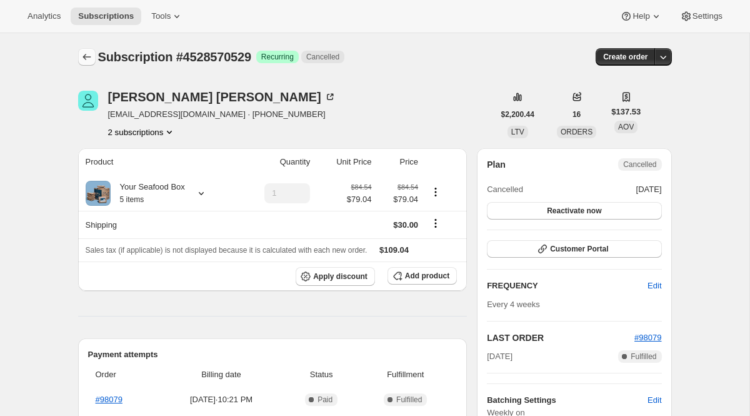 This screenshot has width=750, height=416. What do you see at coordinates (394, 250) in the screenshot?
I see `span: $109.04` at bounding box center [394, 250].